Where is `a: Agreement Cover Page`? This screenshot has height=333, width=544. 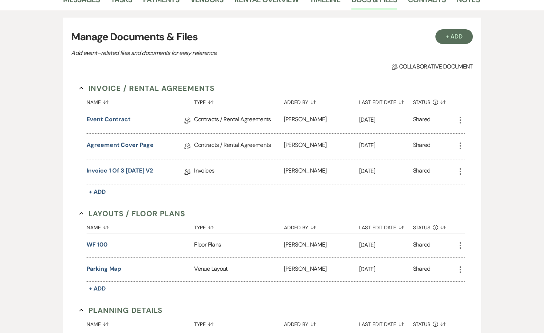 a: Agreement Cover Page is located at coordinates (120, 146).